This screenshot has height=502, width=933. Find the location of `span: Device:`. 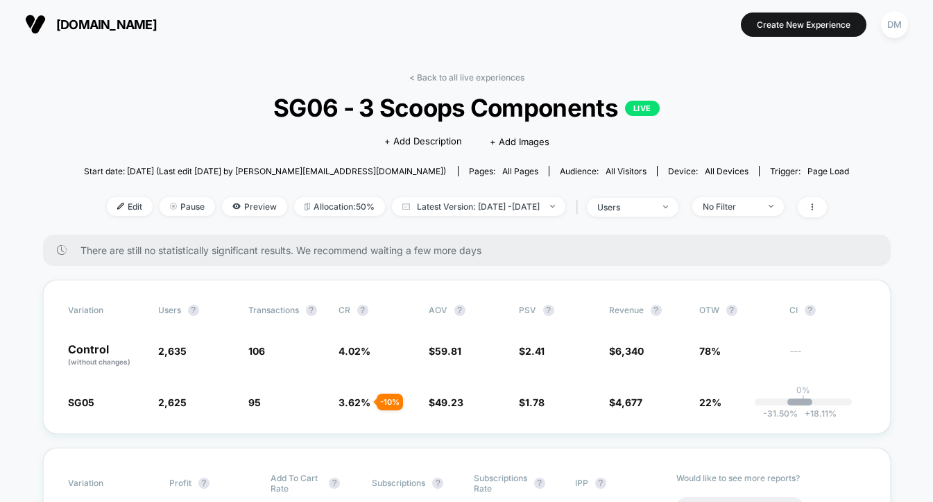

span: Device: is located at coordinates (708, 171).